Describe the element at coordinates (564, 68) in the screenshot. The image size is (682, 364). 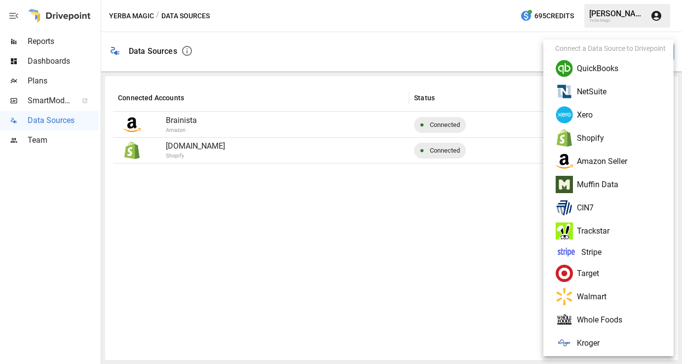
I see `img: Quickbooks Logo` at that location.